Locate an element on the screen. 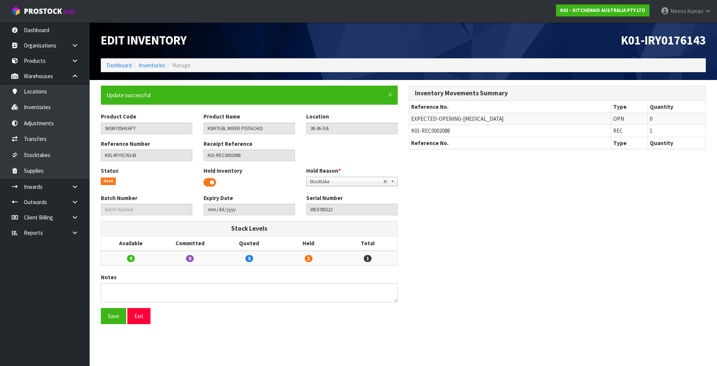  span: K01-IRY0176143 is located at coordinates (663, 40).